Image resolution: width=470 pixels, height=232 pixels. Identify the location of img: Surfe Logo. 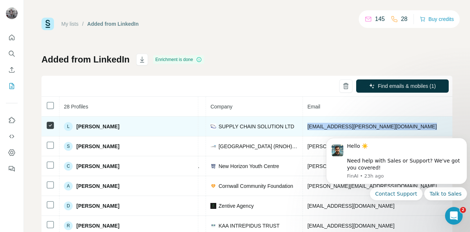
(48, 24).